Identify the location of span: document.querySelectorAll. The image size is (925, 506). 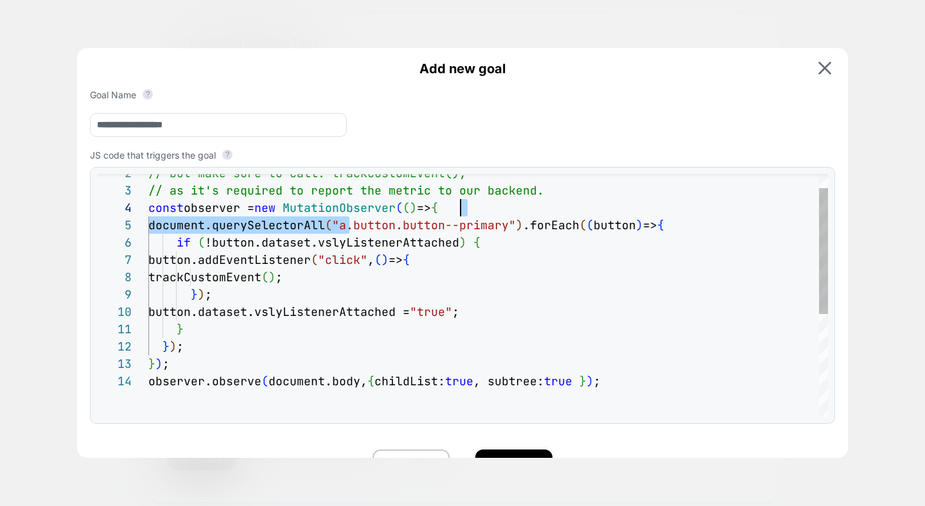
(236, 225).